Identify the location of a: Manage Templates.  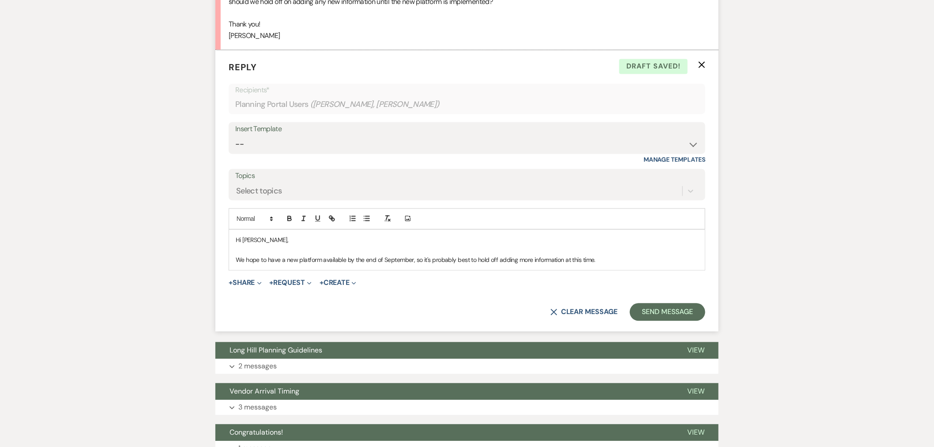
(675, 160).